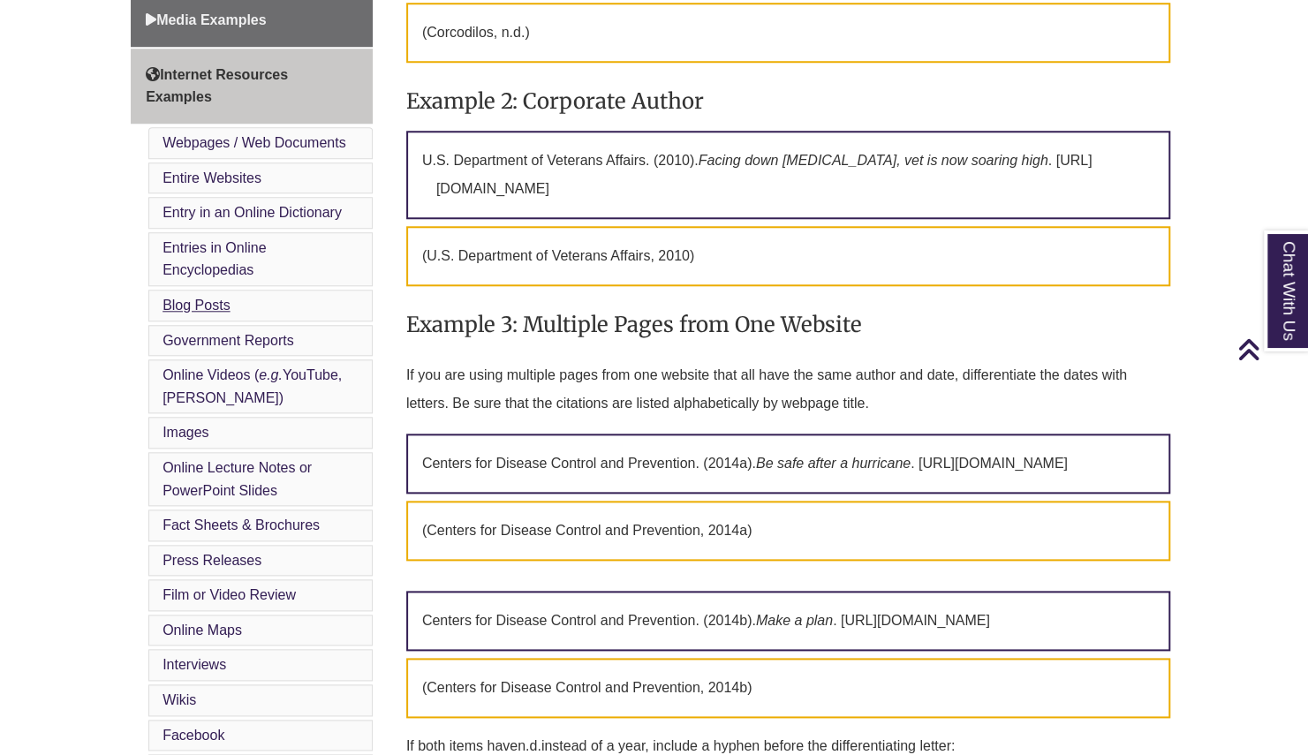 The height and width of the screenshot is (755, 1308). What do you see at coordinates (788, 389) in the screenshot?
I see `p: If you are using multiple pages from one website that all have the same author and date, differen...` at bounding box center [788, 389].